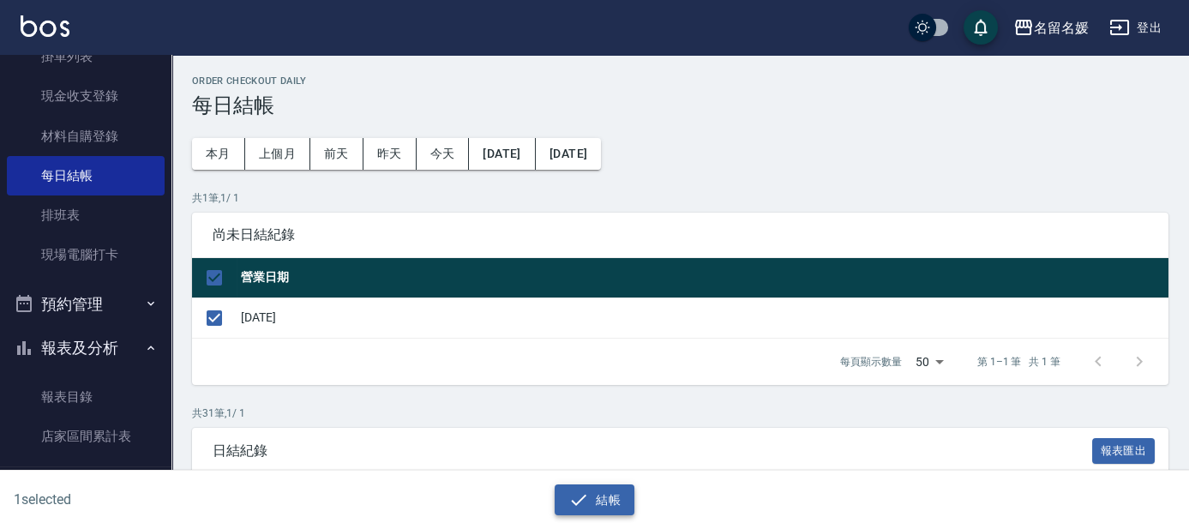 The height and width of the screenshot is (529, 1189). What do you see at coordinates (1135, 27) in the screenshot?
I see `button: 登出` at bounding box center [1135, 27].